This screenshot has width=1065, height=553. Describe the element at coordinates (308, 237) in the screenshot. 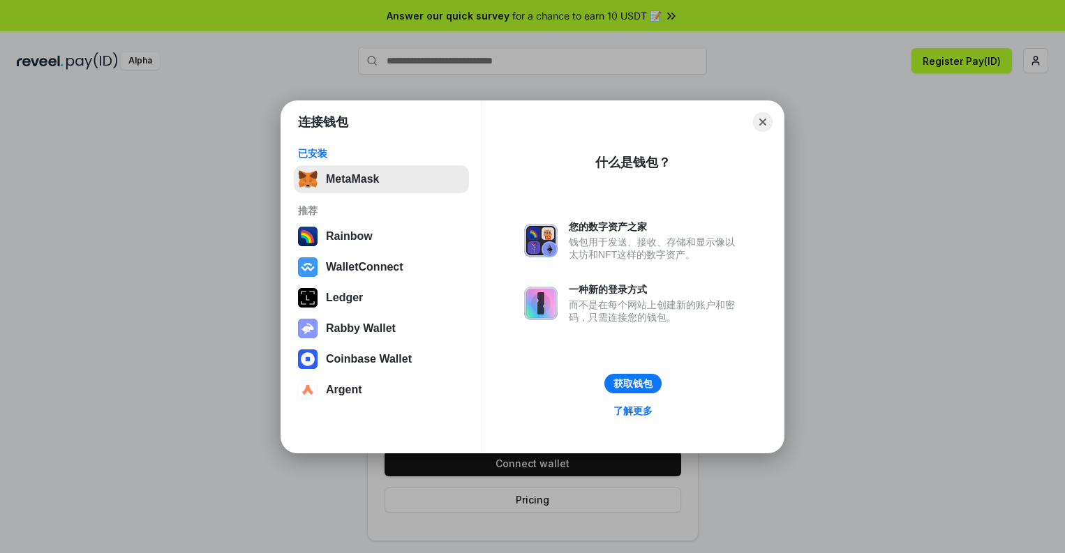

I see `img: svg+xml,%3Csvg%20width%3D%22120%22%20height%3D%22120%22%20viewBox%3D%220%200%20120%20120%22%20fil...` at that location.